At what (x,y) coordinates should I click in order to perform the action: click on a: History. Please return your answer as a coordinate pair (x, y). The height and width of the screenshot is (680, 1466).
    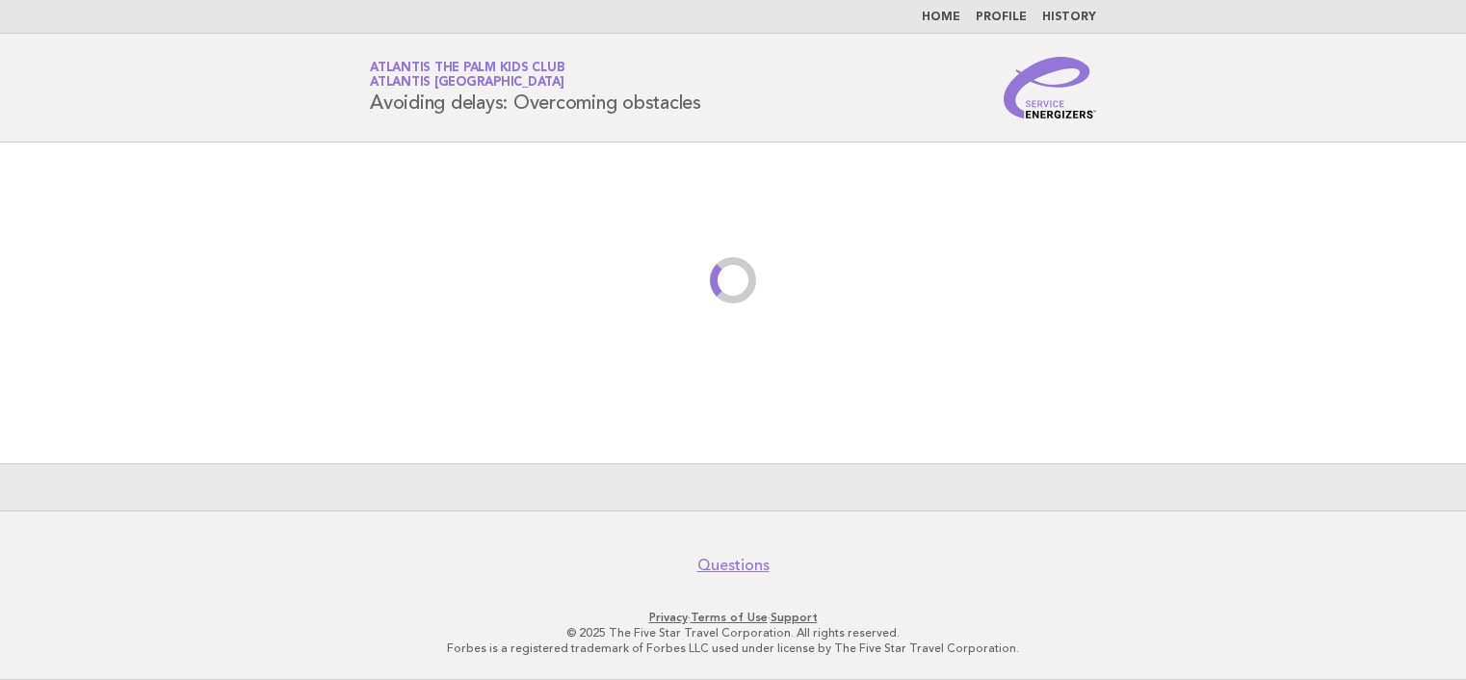
    Looking at the image, I should click on (1069, 17).